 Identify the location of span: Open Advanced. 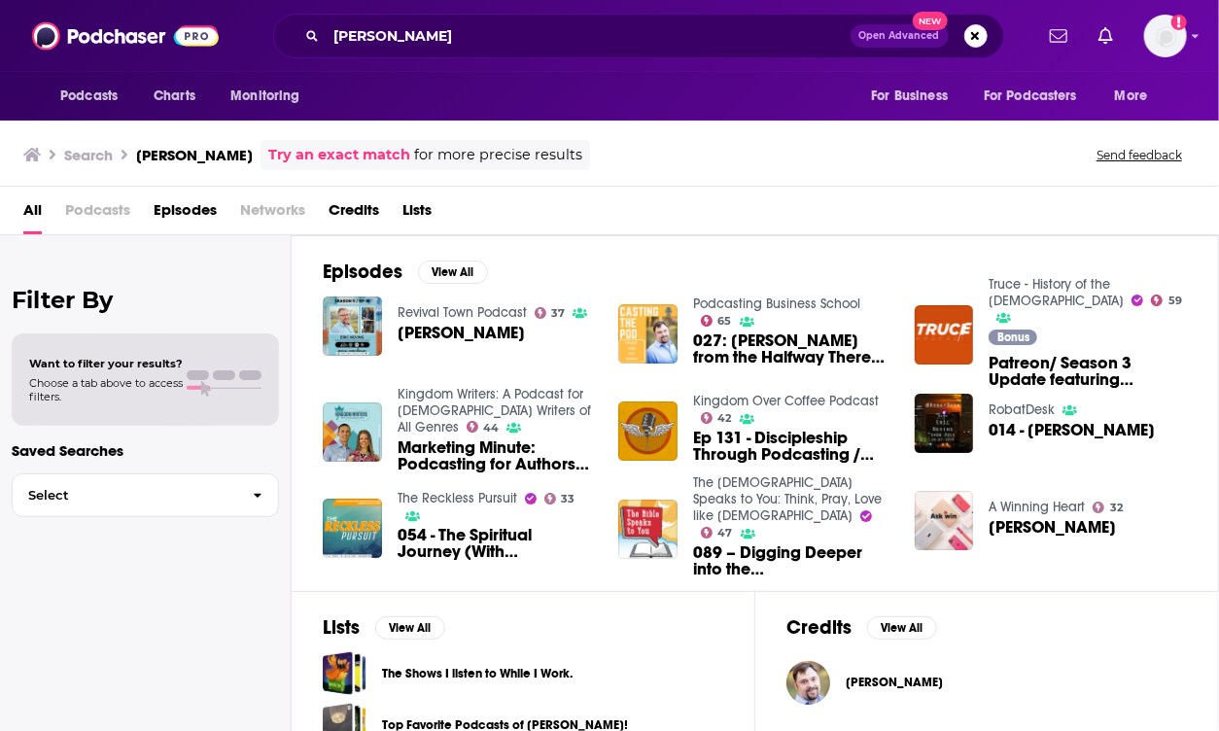
(899, 36).